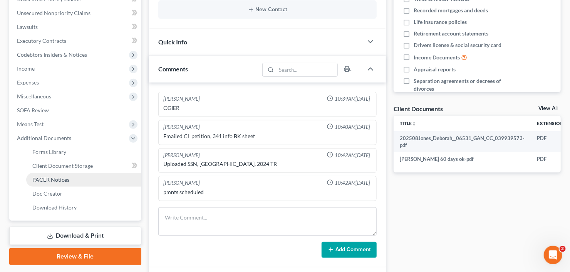 This screenshot has width=570, height=272. What do you see at coordinates (28, 82) in the screenshot?
I see `span: Expenses` at bounding box center [28, 82].